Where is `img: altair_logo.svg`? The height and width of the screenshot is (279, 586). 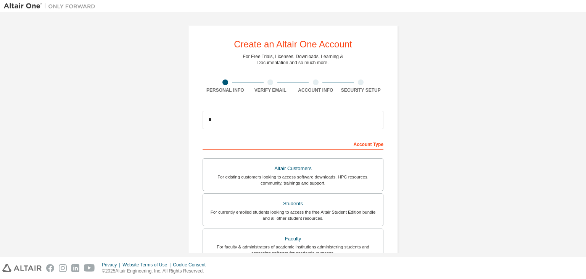 img: altair_logo.svg is located at coordinates (22, 268).